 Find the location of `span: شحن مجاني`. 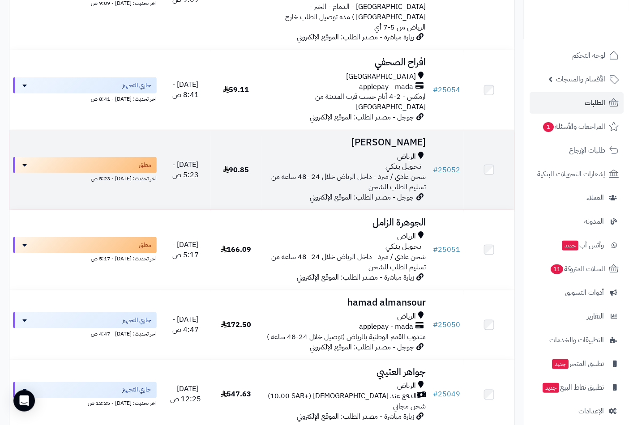

span: شحن مجاني is located at coordinates (409, 407).